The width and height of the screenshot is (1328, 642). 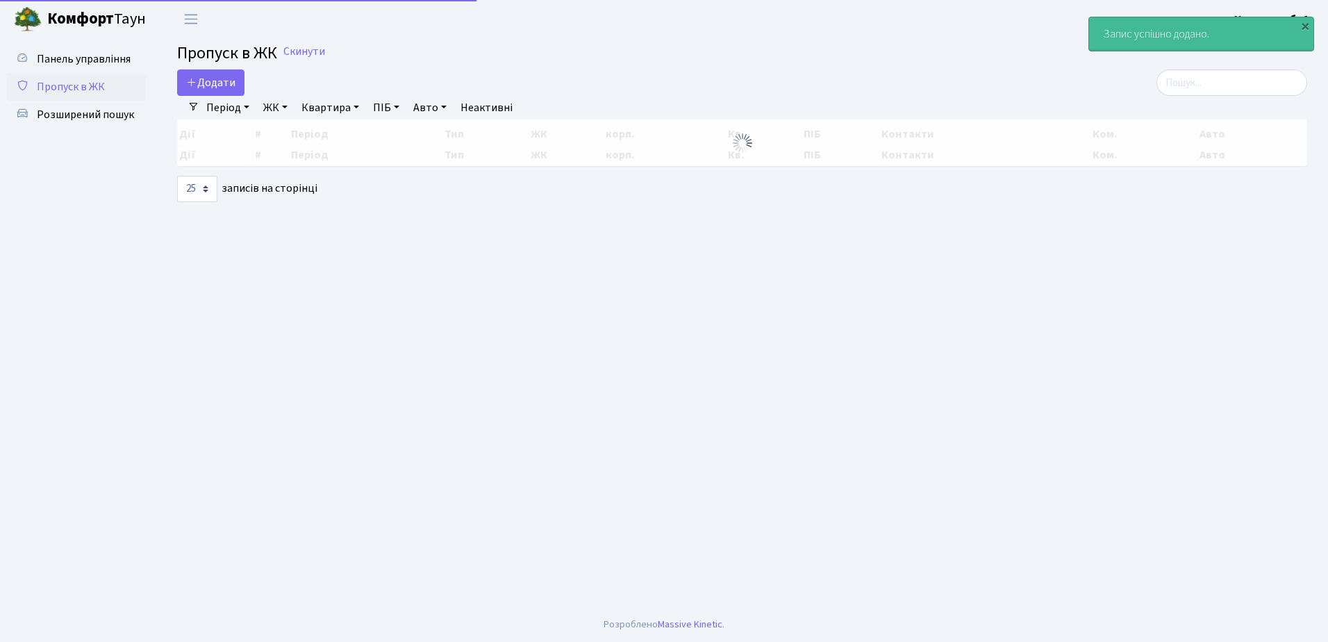 I want to click on span: Розширений пошук, so click(x=85, y=115).